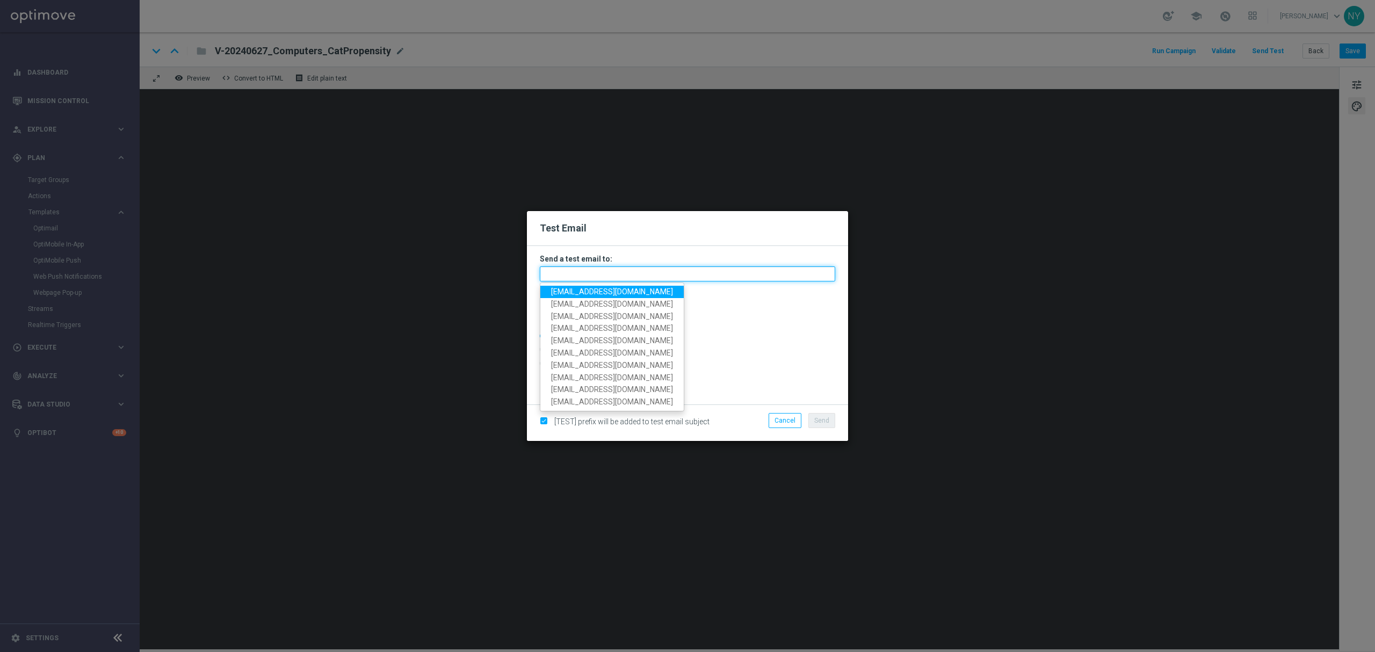 The height and width of the screenshot is (652, 1375). Describe the element at coordinates (822, 421) in the screenshot. I see `span: Send` at that location.